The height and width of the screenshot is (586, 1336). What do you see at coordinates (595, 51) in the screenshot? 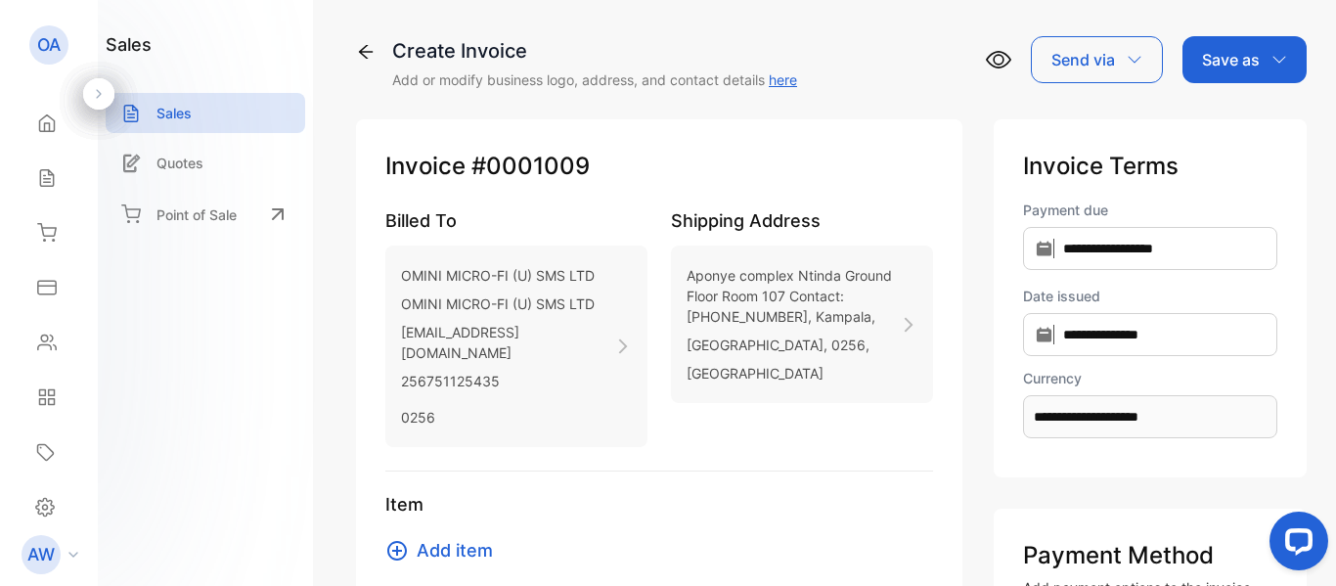
I see `div: Create Invoice` at bounding box center [595, 51].